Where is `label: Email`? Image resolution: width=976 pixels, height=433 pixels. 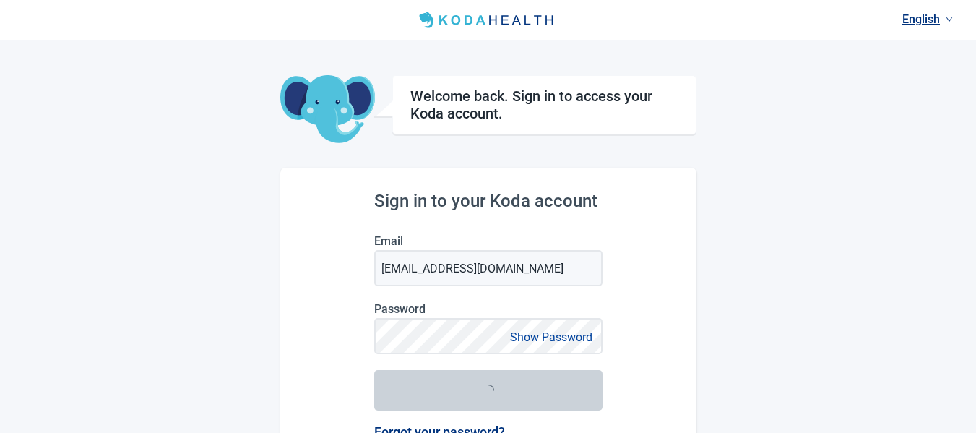
label: Email is located at coordinates (488, 241).